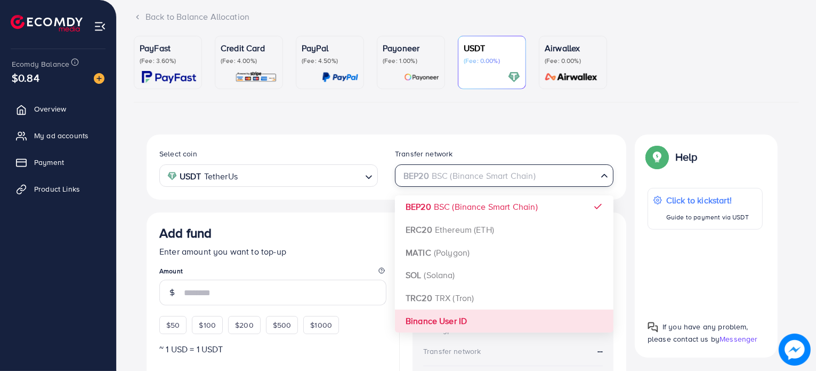 The height and width of the screenshot is (371, 816). I want to click on a: Product Links, so click(58, 189).